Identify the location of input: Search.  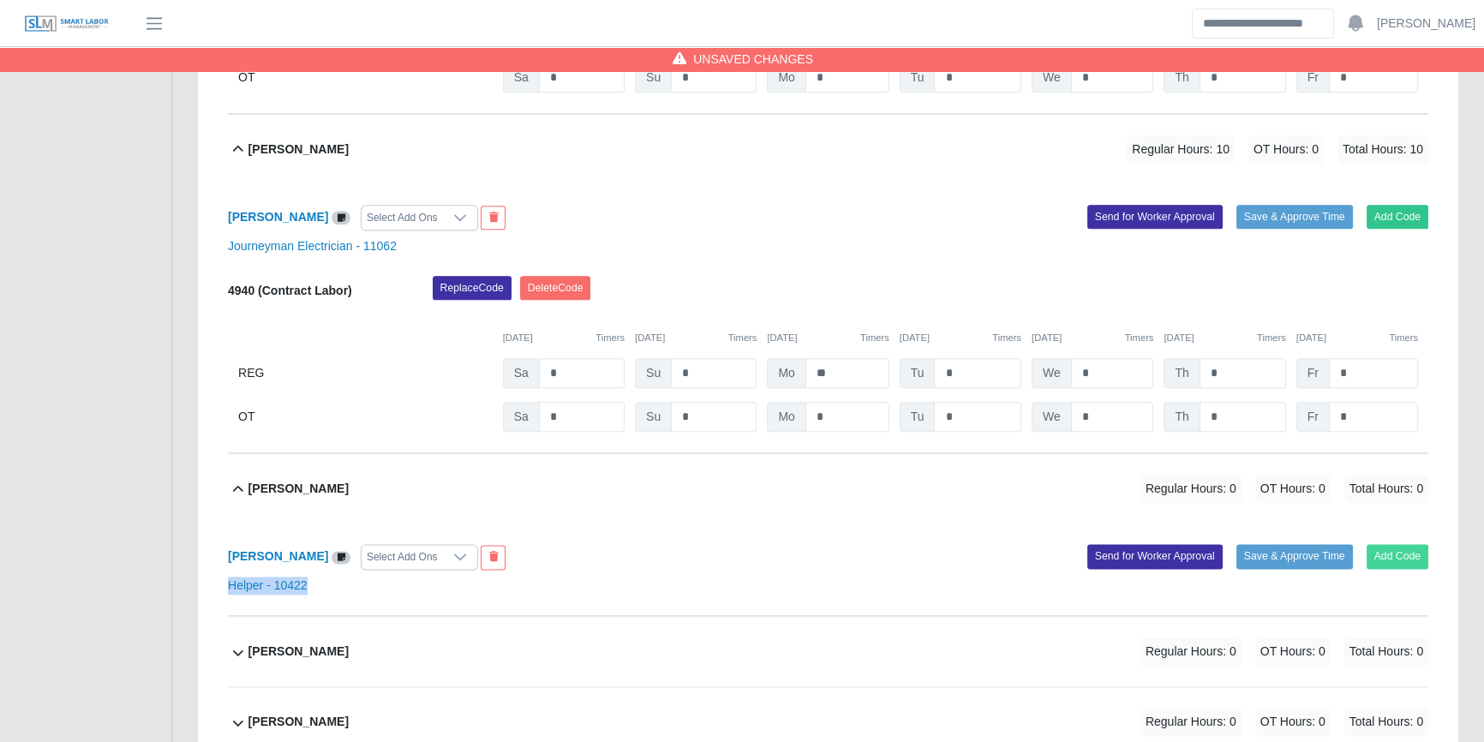
(1263, 23).